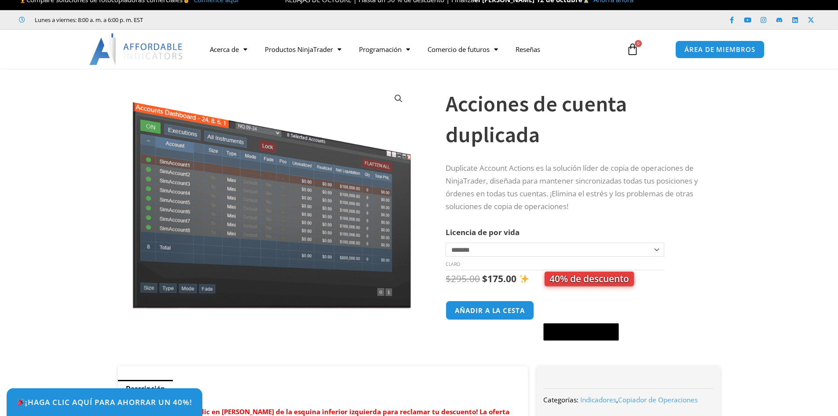 The width and height of the screenshot is (838, 416). Describe the element at coordinates (720, 49) in the screenshot. I see `font: ÁREA DE MIEMBROS` at that location.